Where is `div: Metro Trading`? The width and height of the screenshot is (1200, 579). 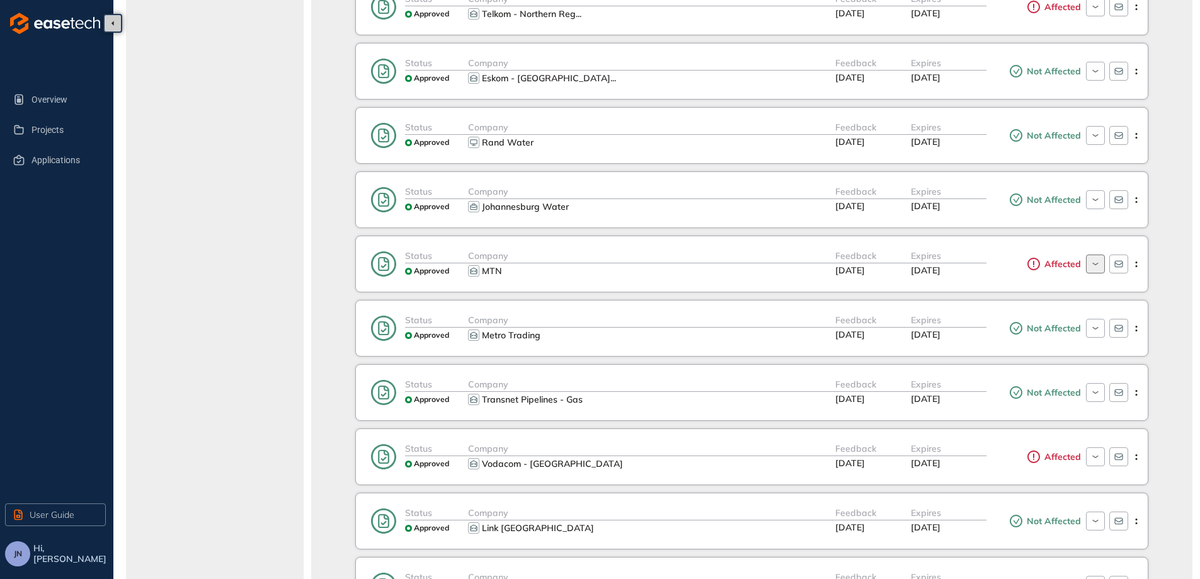
div: Metro Trading is located at coordinates (511, 335).